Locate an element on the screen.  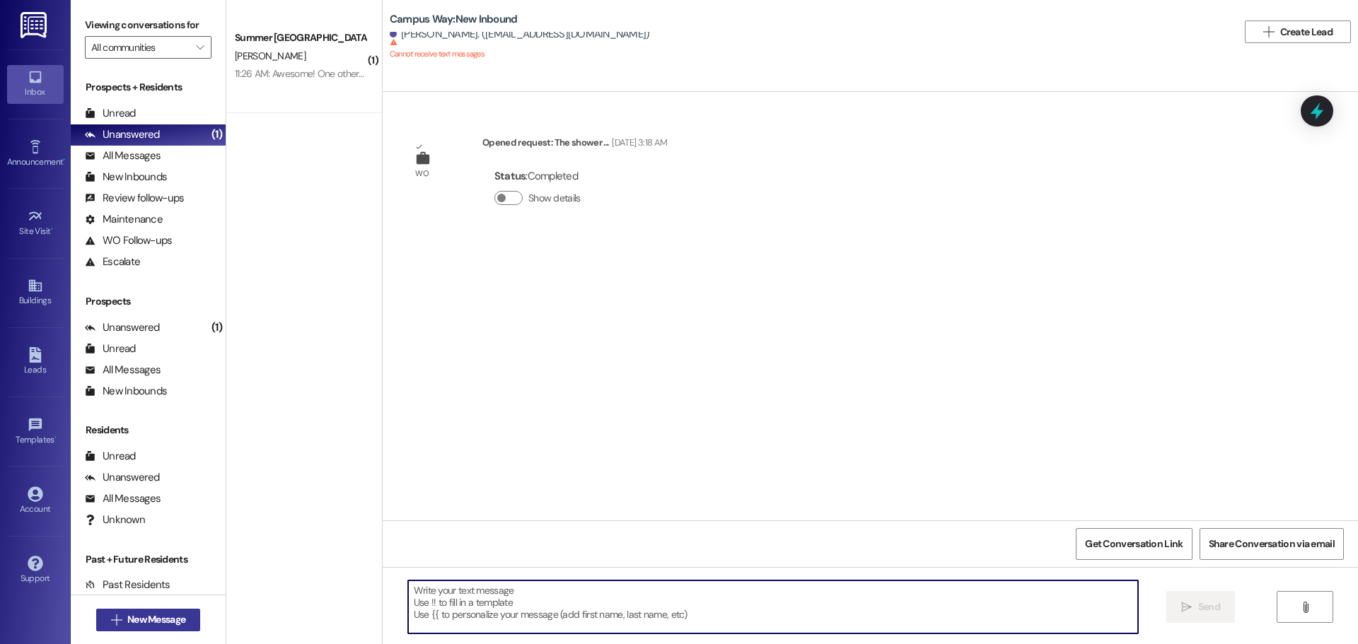
button: New Message is located at coordinates (149, 620).